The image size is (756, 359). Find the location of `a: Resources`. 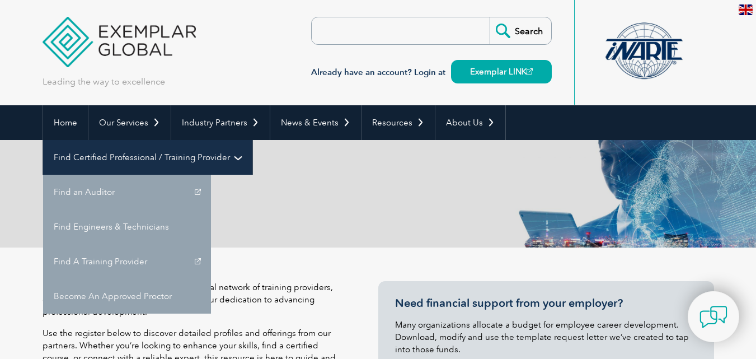

a: Resources is located at coordinates (398, 123).